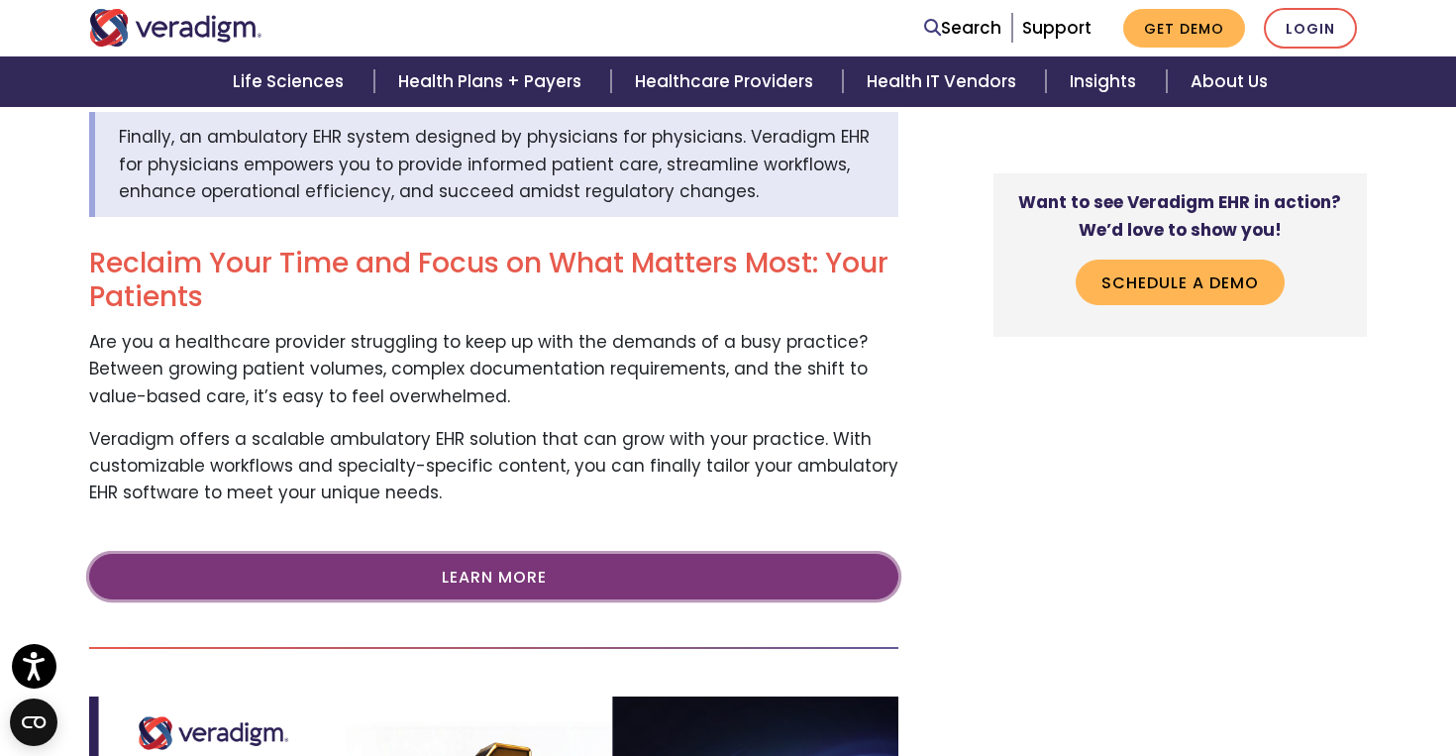 This screenshot has height=756, width=1456. What do you see at coordinates (1057, 28) in the screenshot?
I see `a: Support` at bounding box center [1057, 28].